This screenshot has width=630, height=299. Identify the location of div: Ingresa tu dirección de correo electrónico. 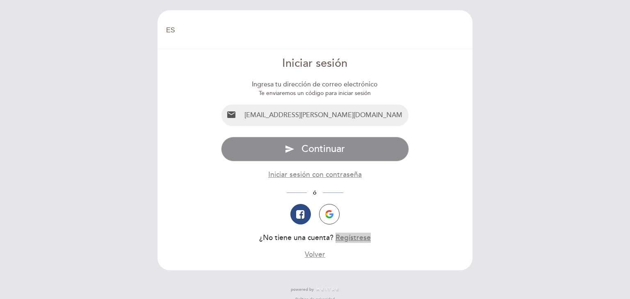
(315, 84).